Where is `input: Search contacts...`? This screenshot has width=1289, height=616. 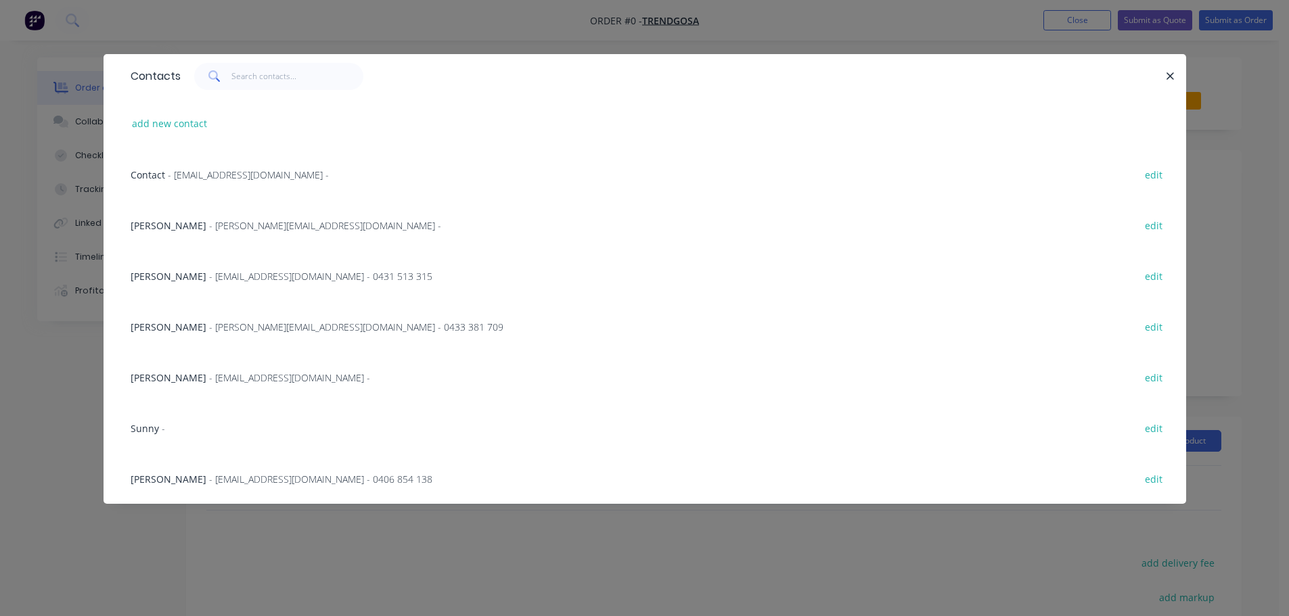 input: Search contacts... is located at coordinates (297, 76).